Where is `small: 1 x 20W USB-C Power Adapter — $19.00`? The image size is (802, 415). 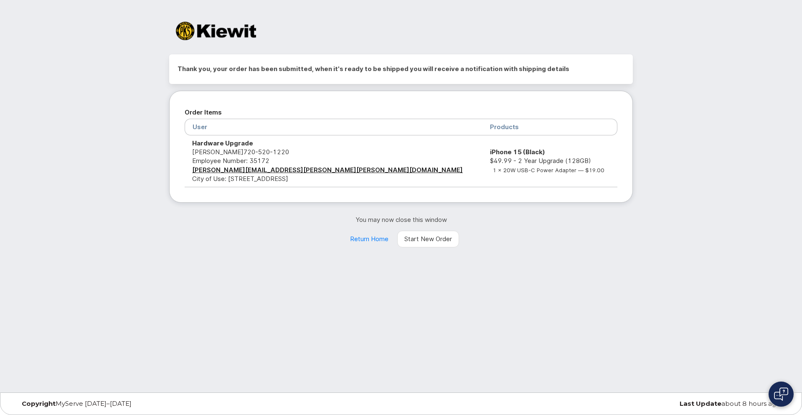 small: 1 x 20W USB-C Power Adapter — $19.00 is located at coordinates (549, 170).